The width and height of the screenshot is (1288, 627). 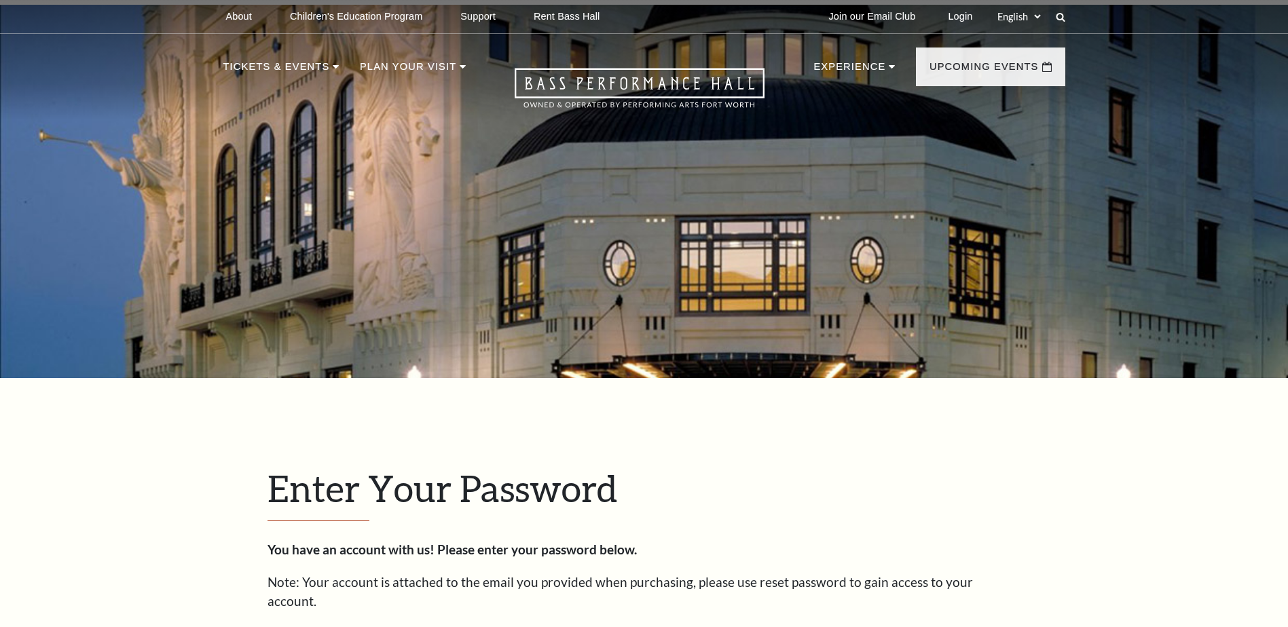 I want to click on span: Enter Your Password, so click(x=442, y=488).